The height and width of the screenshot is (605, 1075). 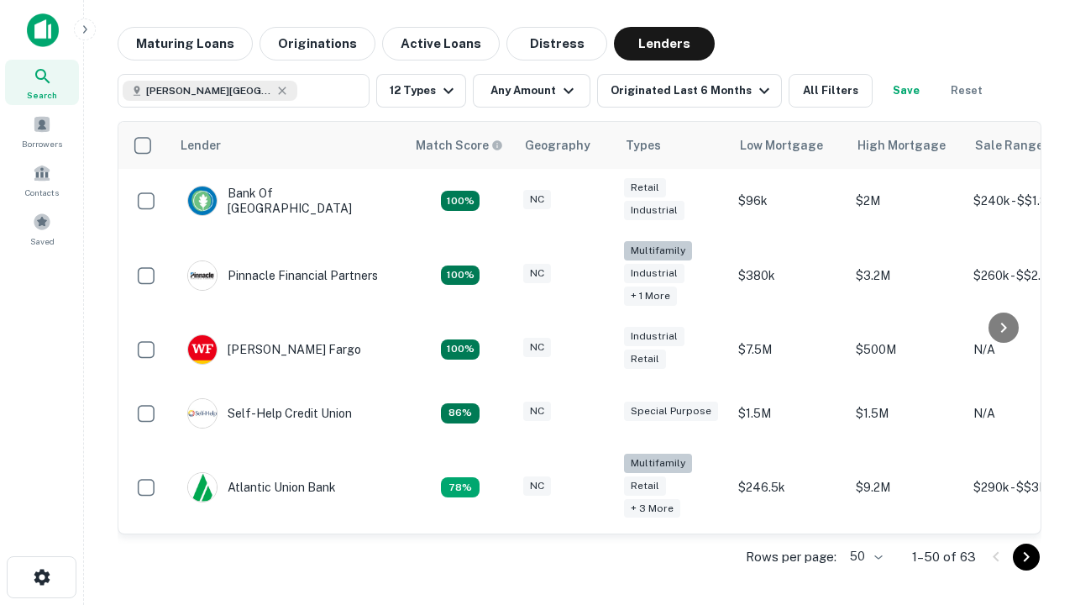 What do you see at coordinates (460, 275) in the screenshot?
I see `div: Matching Properties: 23, hasApolloMatch: undefined` at bounding box center [460, 275].